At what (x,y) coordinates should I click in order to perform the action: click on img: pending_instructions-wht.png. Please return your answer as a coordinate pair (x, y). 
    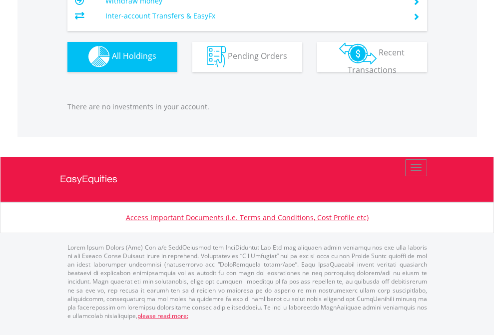
    Looking at the image, I should click on (216, 56).